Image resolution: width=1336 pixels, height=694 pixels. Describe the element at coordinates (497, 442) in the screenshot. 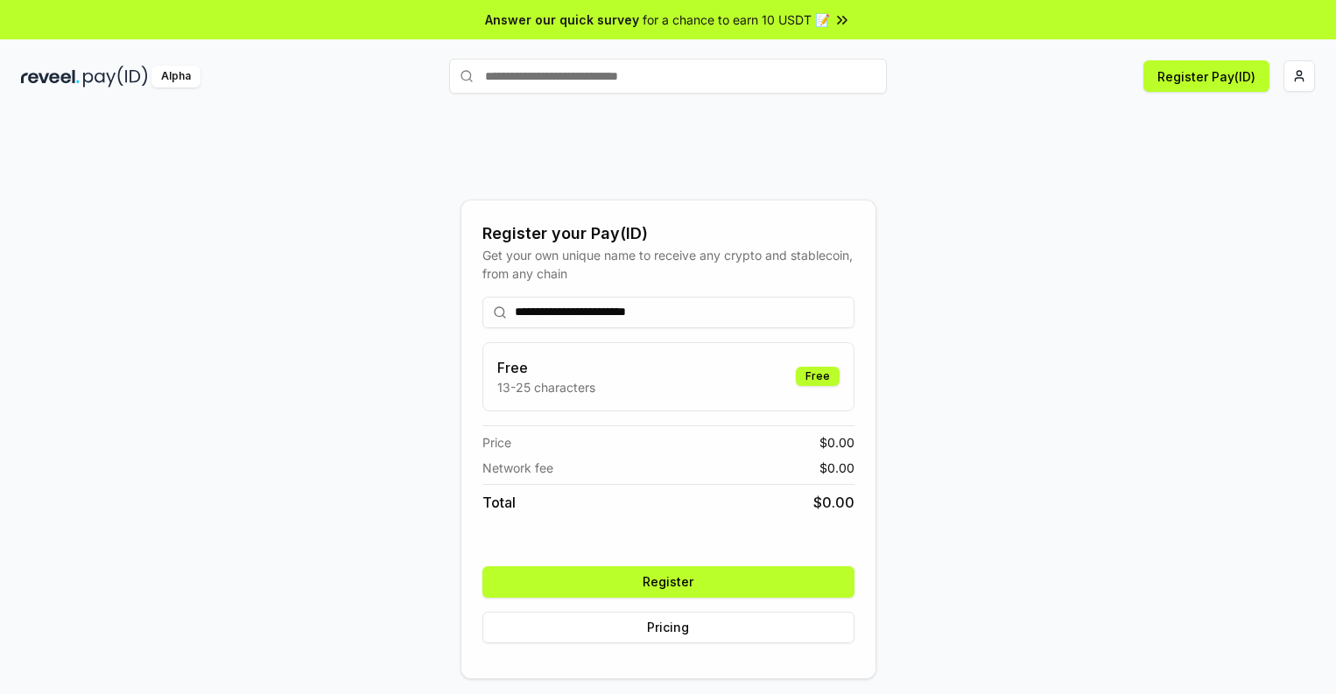

I see `span: Price` at that location.